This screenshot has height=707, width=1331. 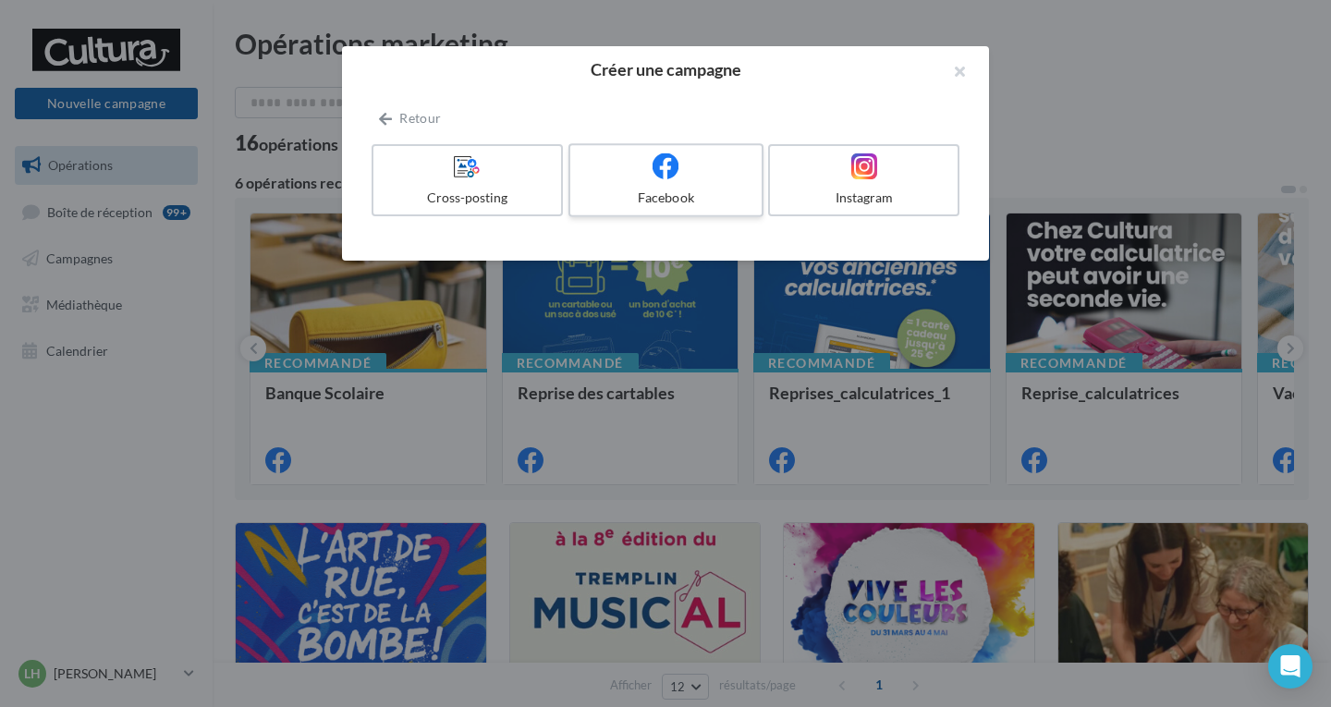 I want to click on div: Cross-posting, so click(x=467, y=198).